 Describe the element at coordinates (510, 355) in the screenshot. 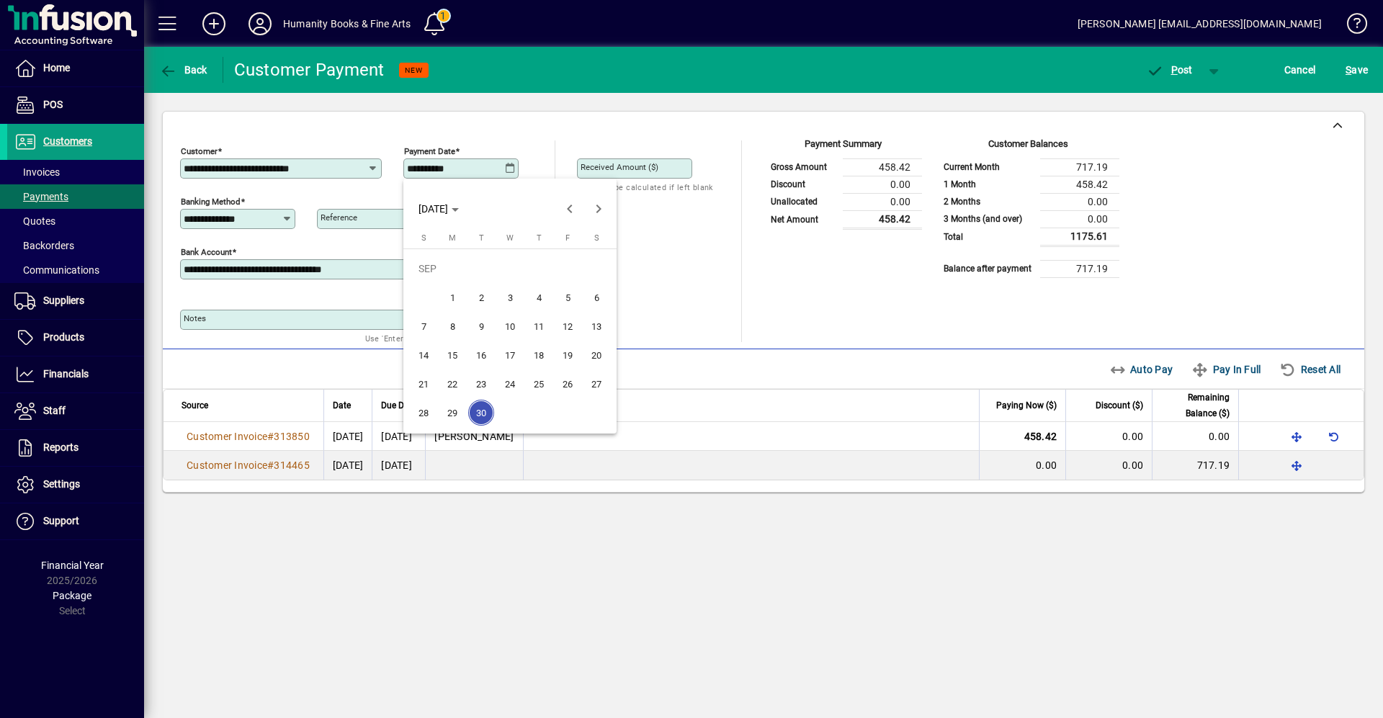

I see `button: Wed Sep 17 2025` at that location.